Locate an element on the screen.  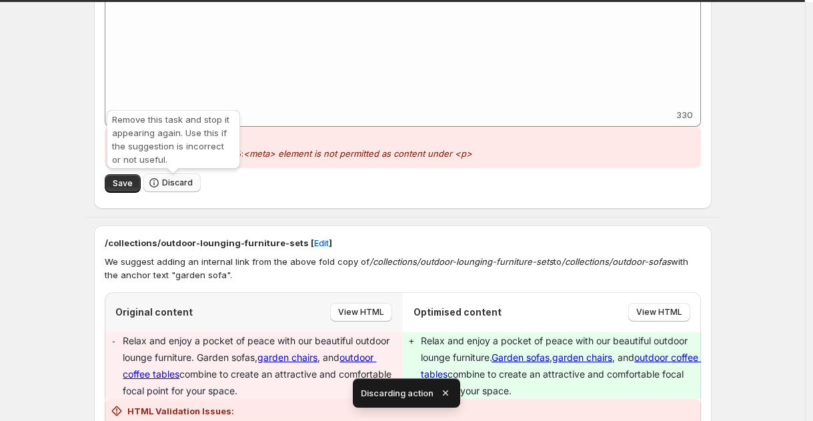
button: Save is located at coordinates (123, 183).